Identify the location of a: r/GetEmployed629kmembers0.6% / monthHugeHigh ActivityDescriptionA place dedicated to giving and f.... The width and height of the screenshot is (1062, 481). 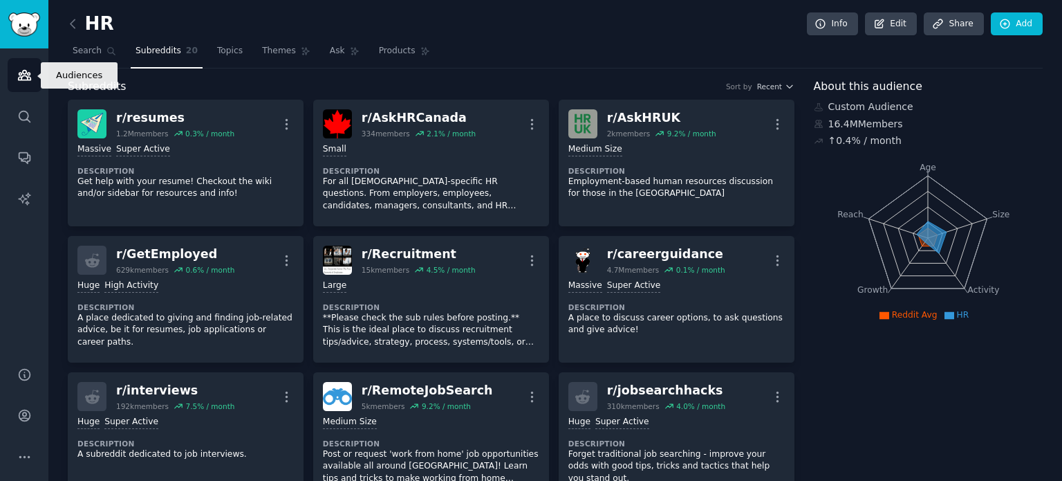
(185, 299).